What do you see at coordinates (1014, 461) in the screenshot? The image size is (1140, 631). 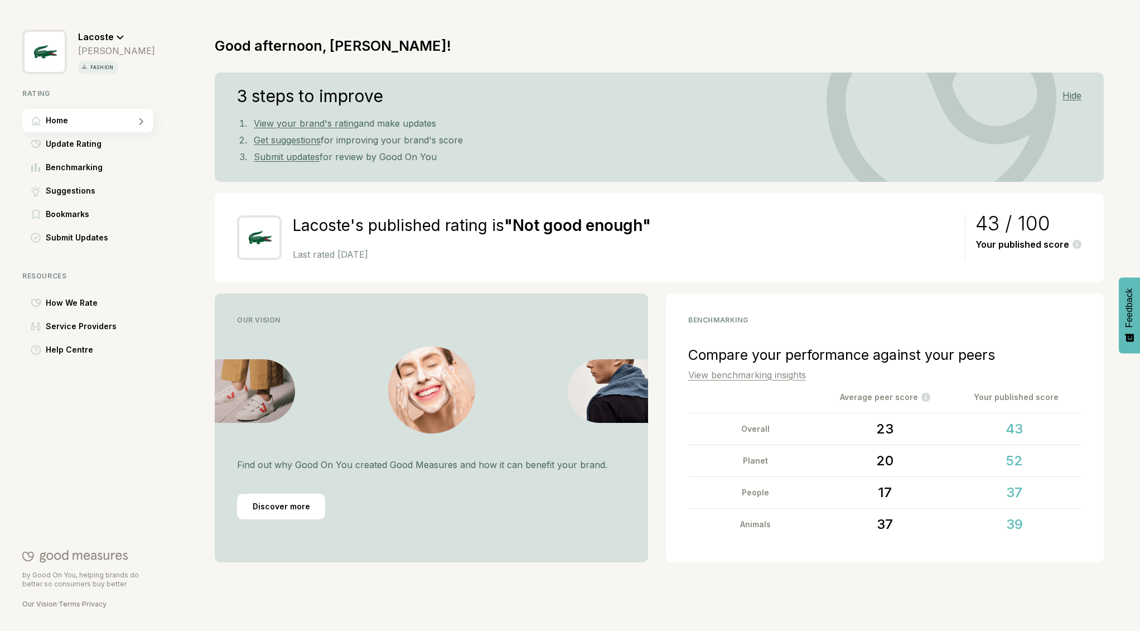 I see `div: 52` at bounding box center [1014, 461].